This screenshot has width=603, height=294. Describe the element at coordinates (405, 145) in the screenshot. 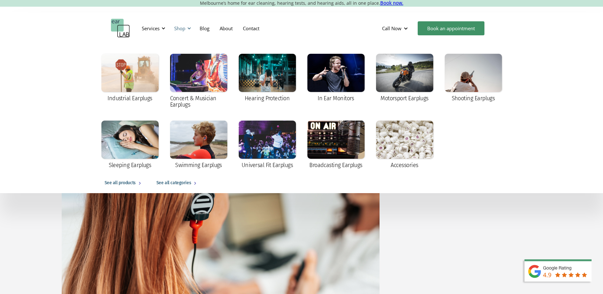

I see `a: Accessories` at that location.